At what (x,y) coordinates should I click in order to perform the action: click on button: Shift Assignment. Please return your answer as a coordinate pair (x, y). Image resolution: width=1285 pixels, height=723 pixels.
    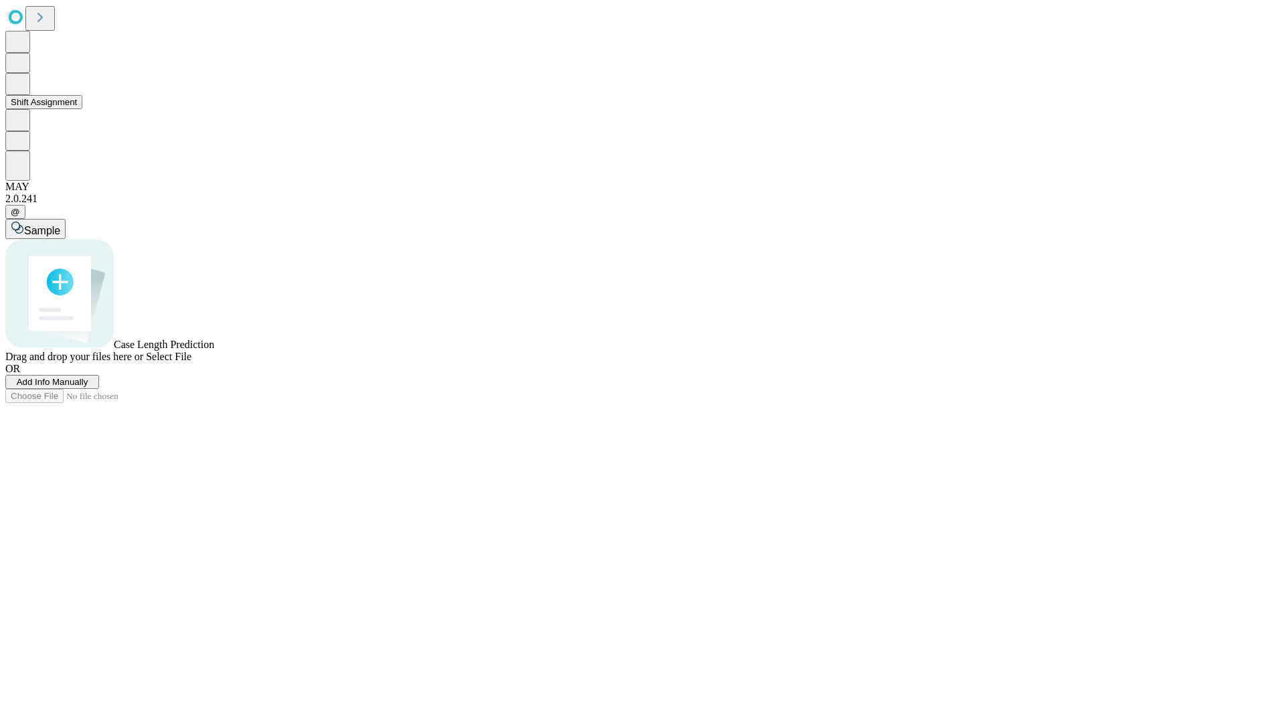
    Looking at the image, I should click on (44, 102).